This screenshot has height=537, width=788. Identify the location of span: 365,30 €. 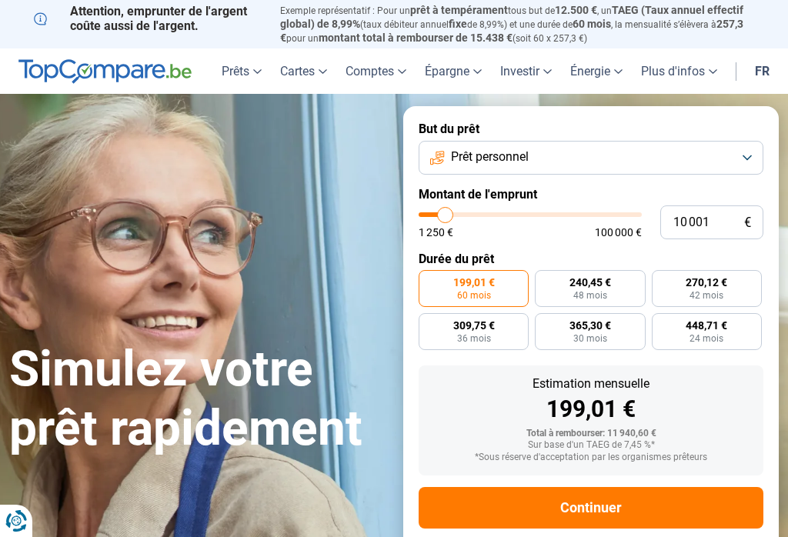
(590, 325).